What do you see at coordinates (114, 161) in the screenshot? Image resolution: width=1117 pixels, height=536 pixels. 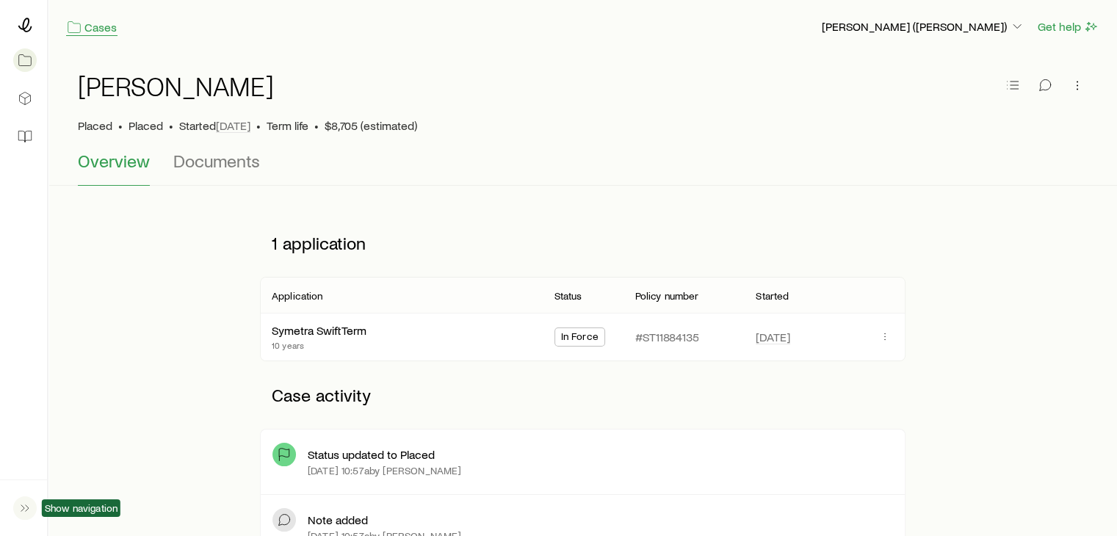 I see `span: Overview` at bounding box center [114, 161].